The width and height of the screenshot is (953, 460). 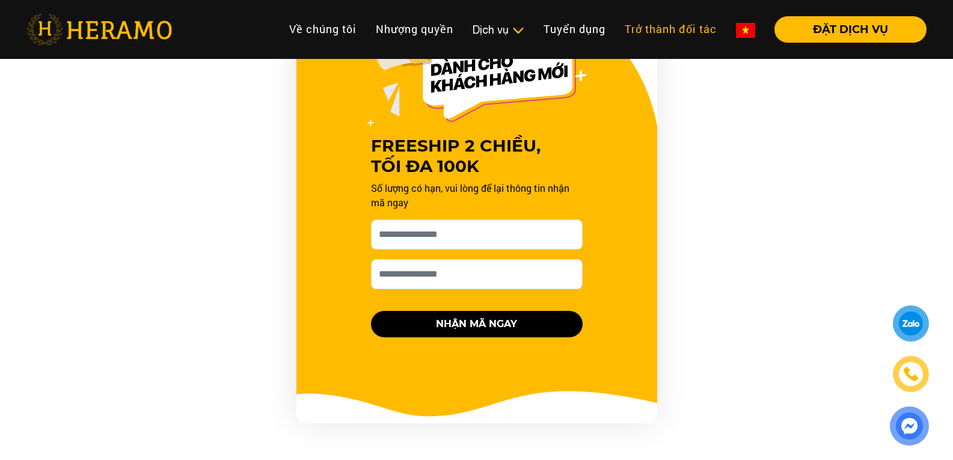 What do you see at coordinates (518, 31) in the screenshot?
I see `img: subToggleIcon` at bounding box center [518, 31].